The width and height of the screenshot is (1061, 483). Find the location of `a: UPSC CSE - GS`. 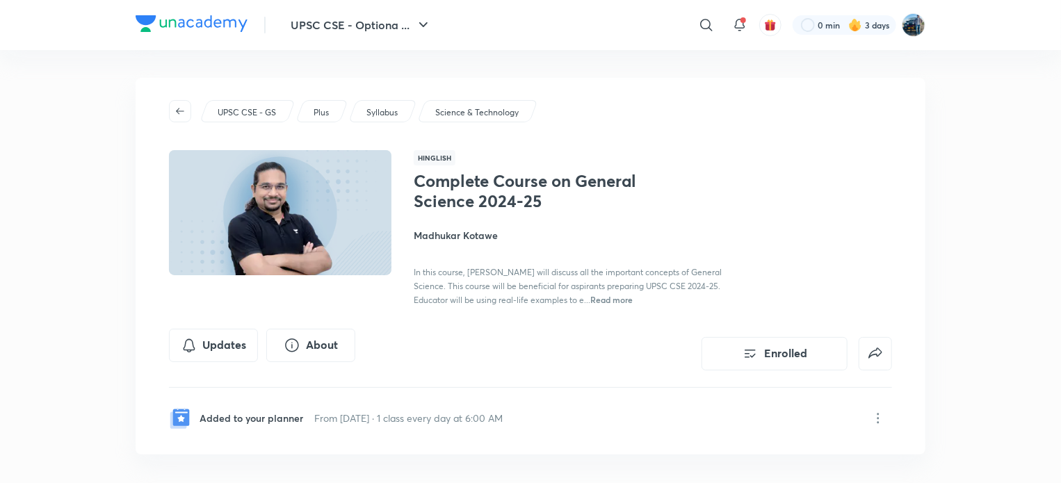

a: UPSC CSE - GS is located at coordinates (247, 113).